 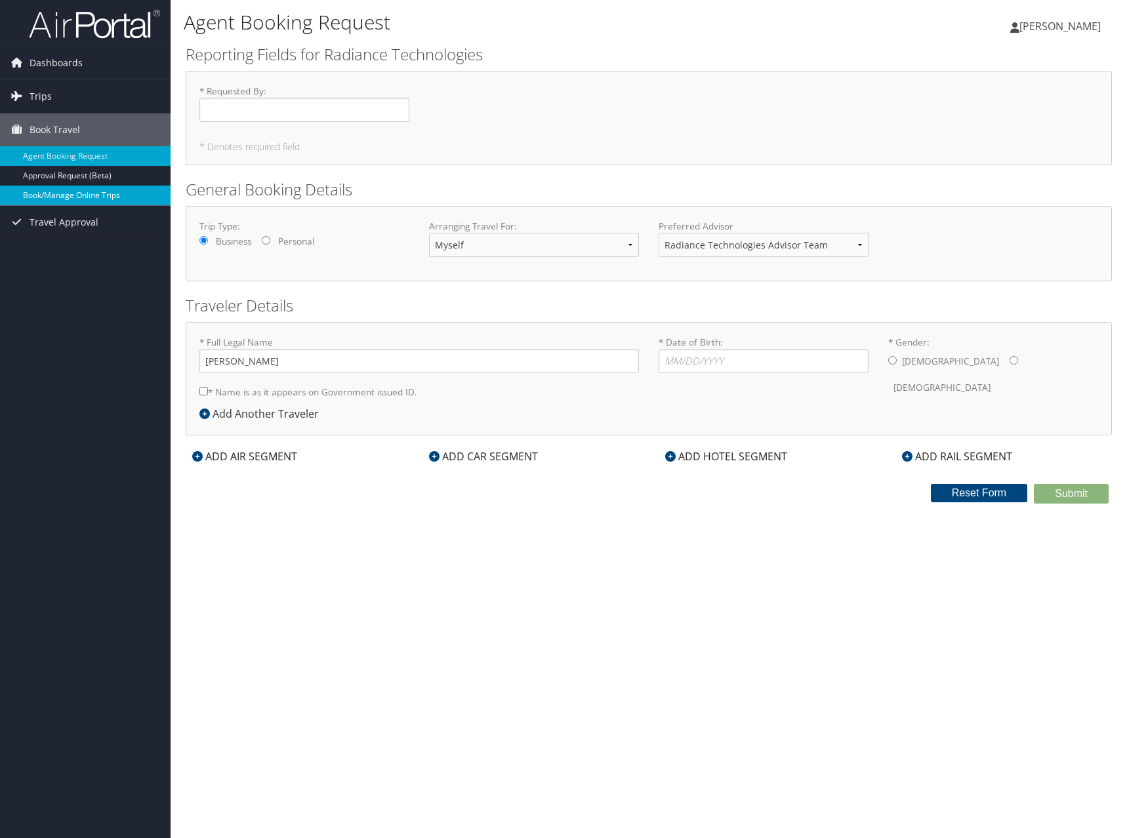 What do you see at coordinates (957, 456) in the screenshot?
I see `div: ADD RAIL SEGMENT` at bounding box center [957, 456].